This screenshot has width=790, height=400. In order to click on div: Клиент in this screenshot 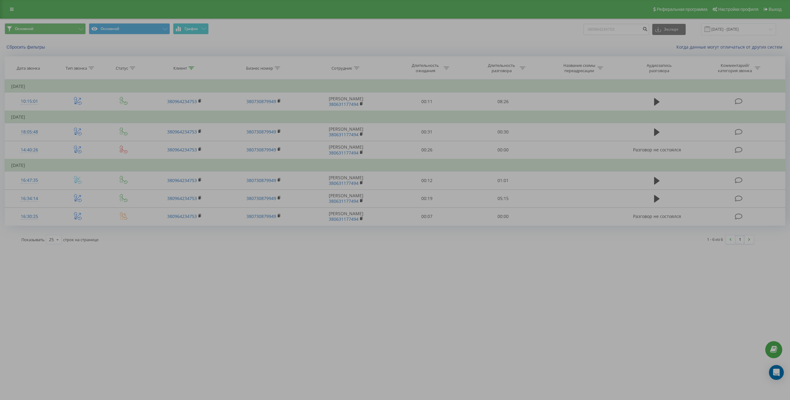, I will do `click(180, 68)`.